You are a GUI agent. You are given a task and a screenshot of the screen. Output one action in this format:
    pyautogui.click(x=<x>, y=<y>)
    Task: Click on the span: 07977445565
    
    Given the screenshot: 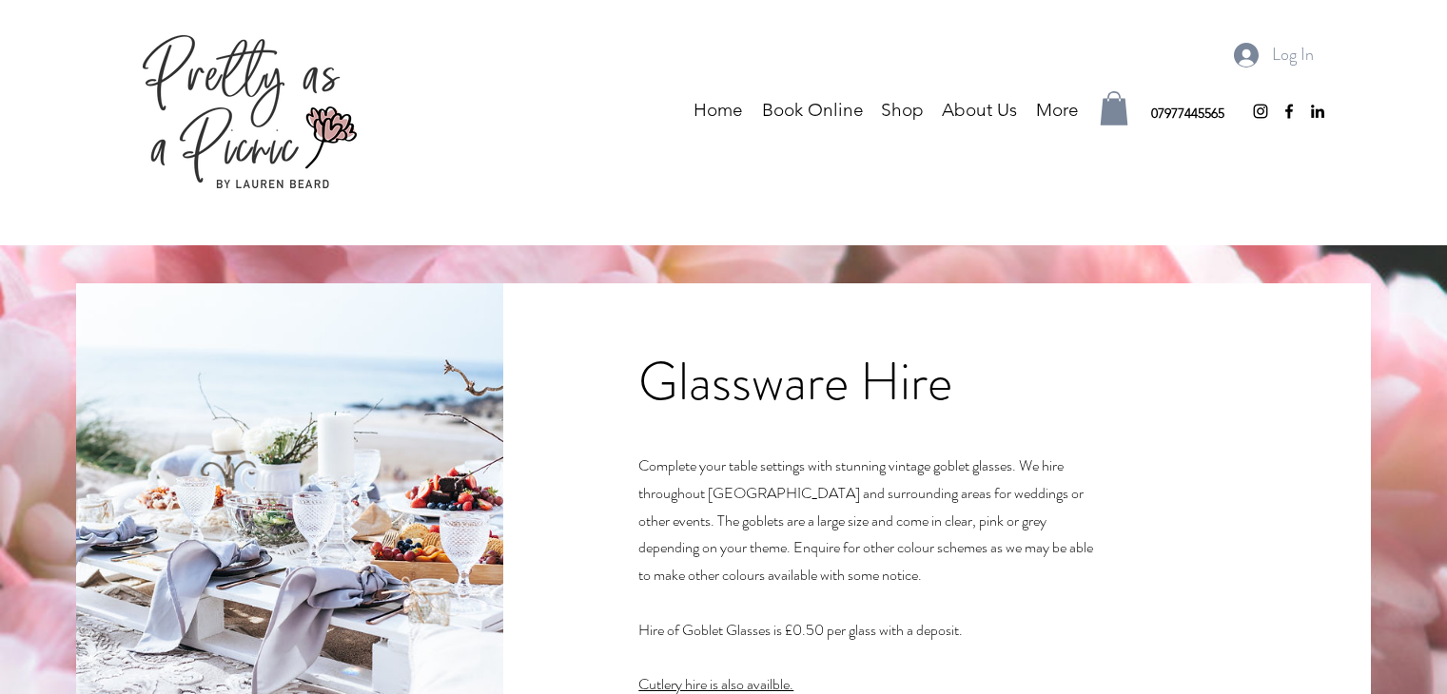 What is the action you would take?
    pyautogui.click(x=1187, y=113)
    